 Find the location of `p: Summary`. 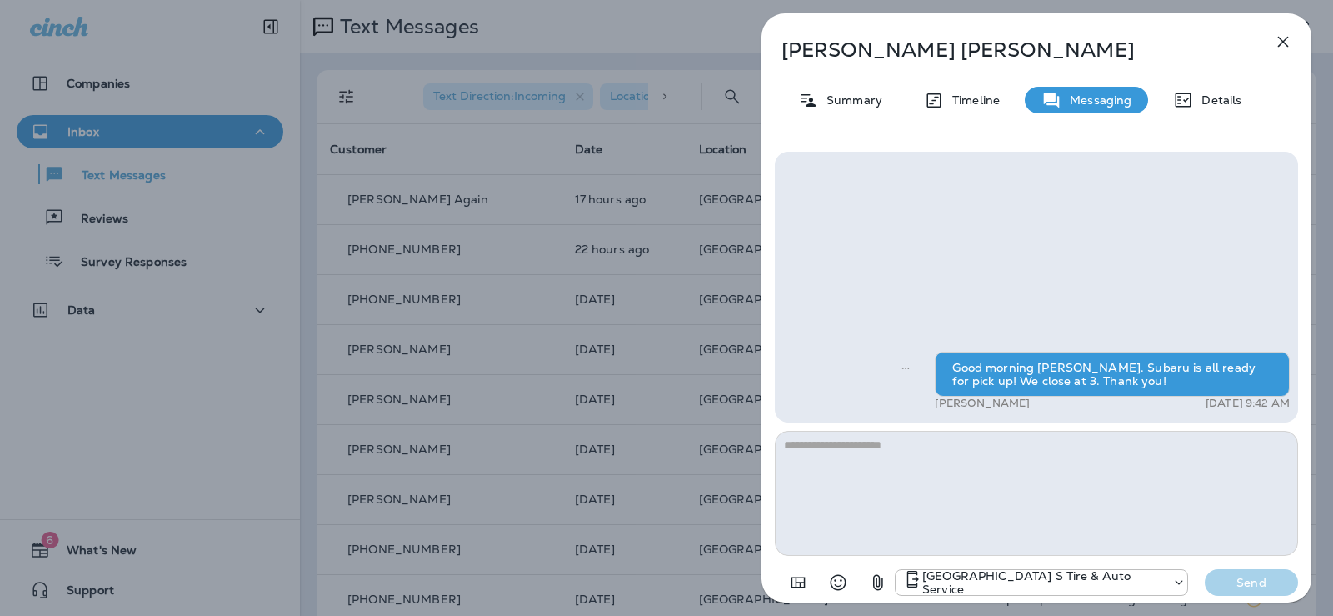

p: Summary is located at coordinates (850, 100).